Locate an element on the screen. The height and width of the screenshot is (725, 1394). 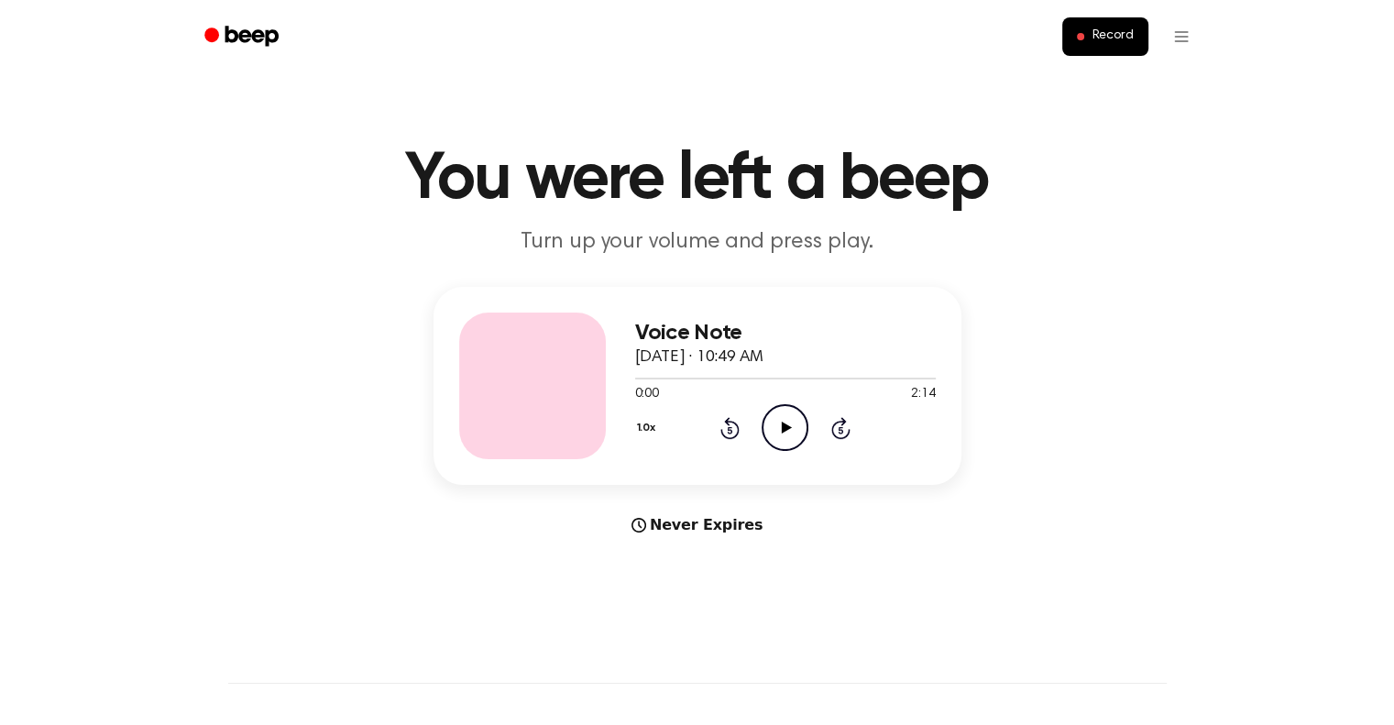
span: 2:14 is located at coordinates (923, 394).